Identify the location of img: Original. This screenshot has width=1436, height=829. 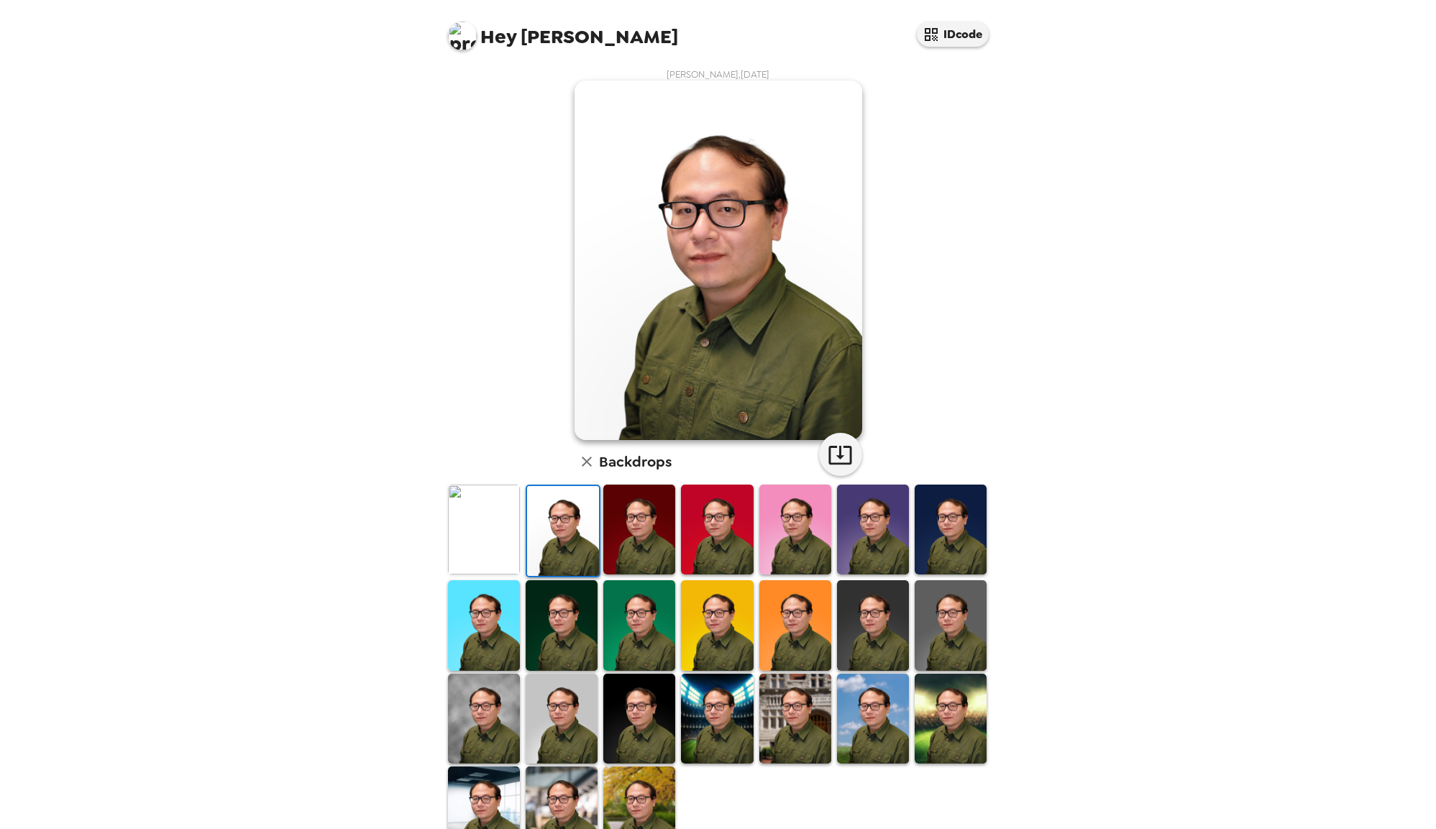
(484, 529).